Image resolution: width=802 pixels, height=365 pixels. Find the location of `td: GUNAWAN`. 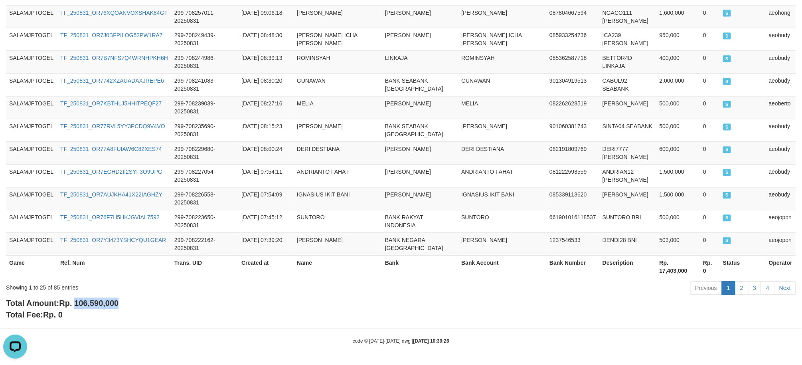

td: GUNAWAN is located at coordinates (338, 85).